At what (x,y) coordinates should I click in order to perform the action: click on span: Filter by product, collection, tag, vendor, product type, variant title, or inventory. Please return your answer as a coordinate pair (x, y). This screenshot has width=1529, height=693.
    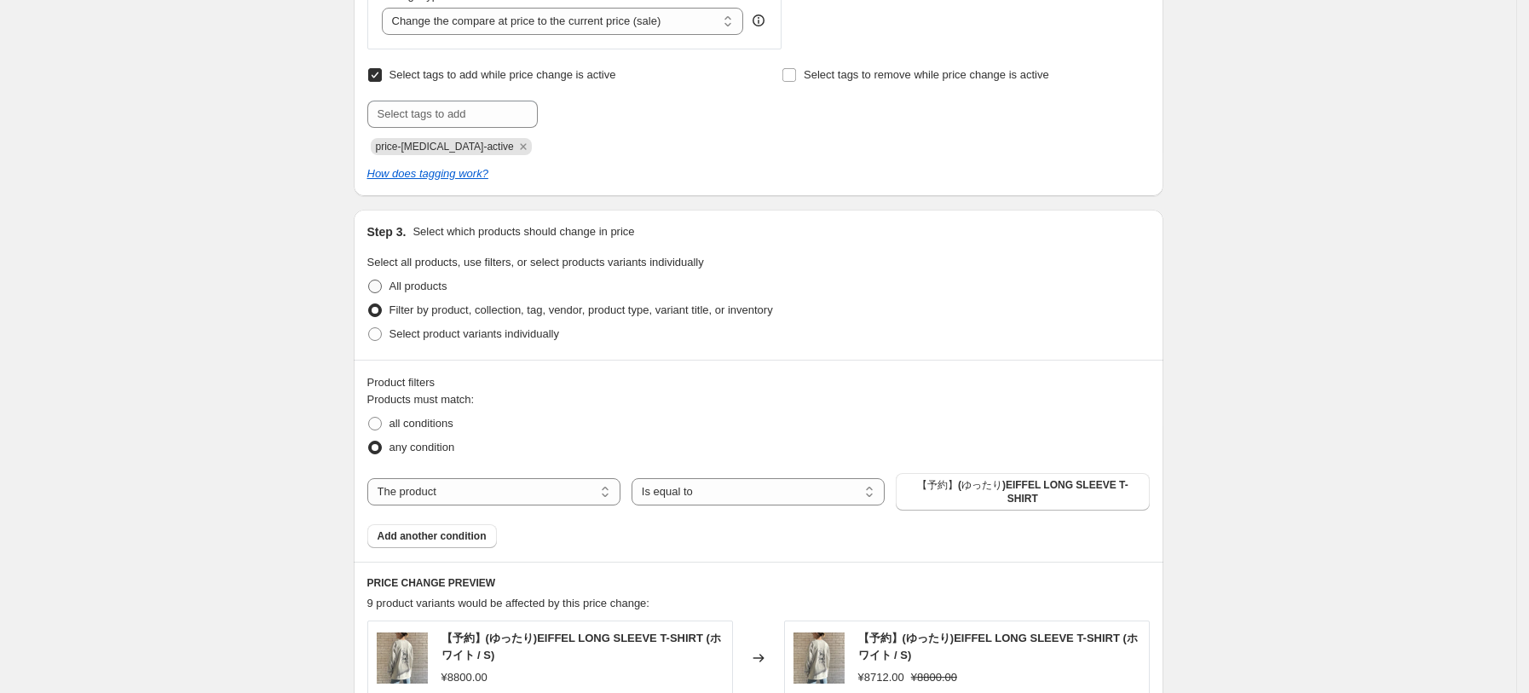
    Looking at the image, I should click on (581, 309).